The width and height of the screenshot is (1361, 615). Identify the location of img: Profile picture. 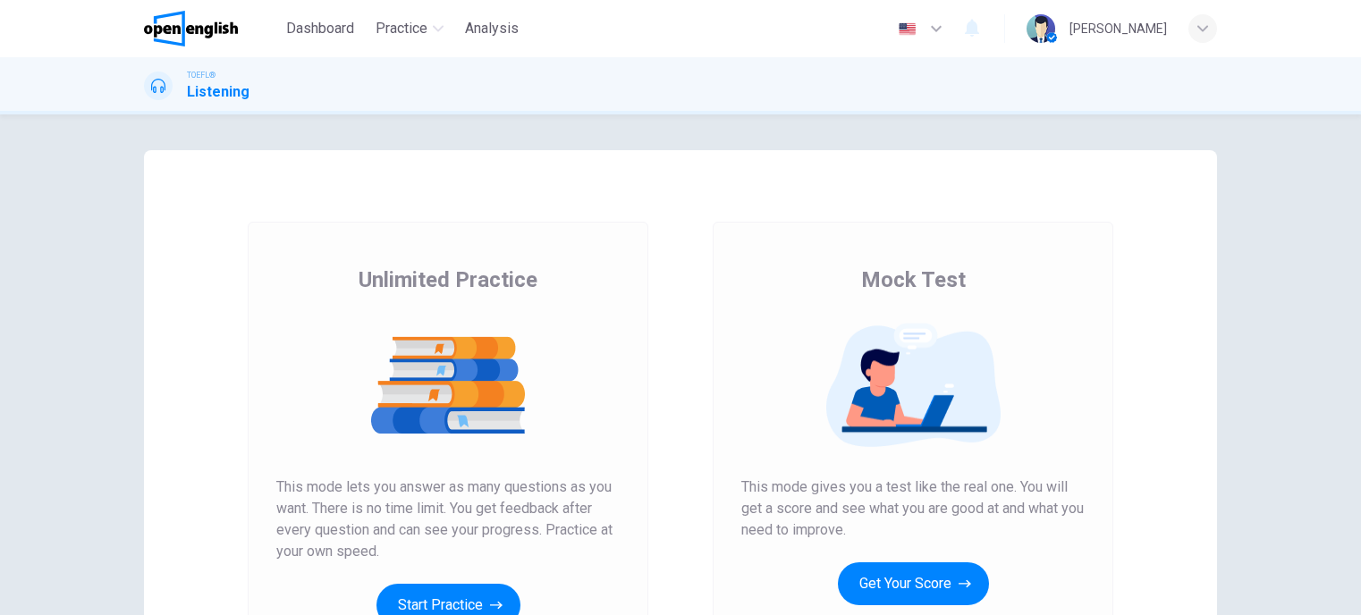
(1041, 29).